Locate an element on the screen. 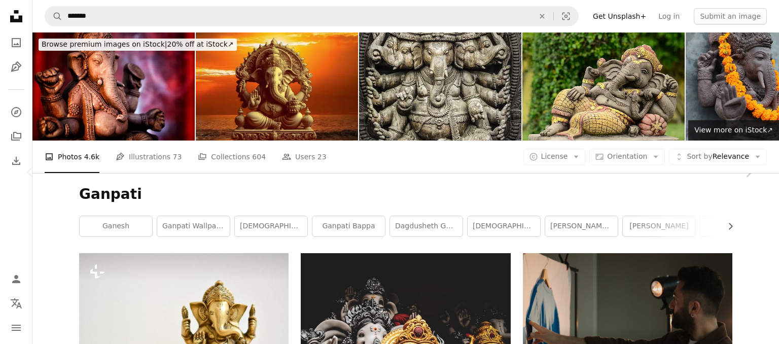 The image size is (779, 344). button: Submit an image is located at coordinates (731, 16).